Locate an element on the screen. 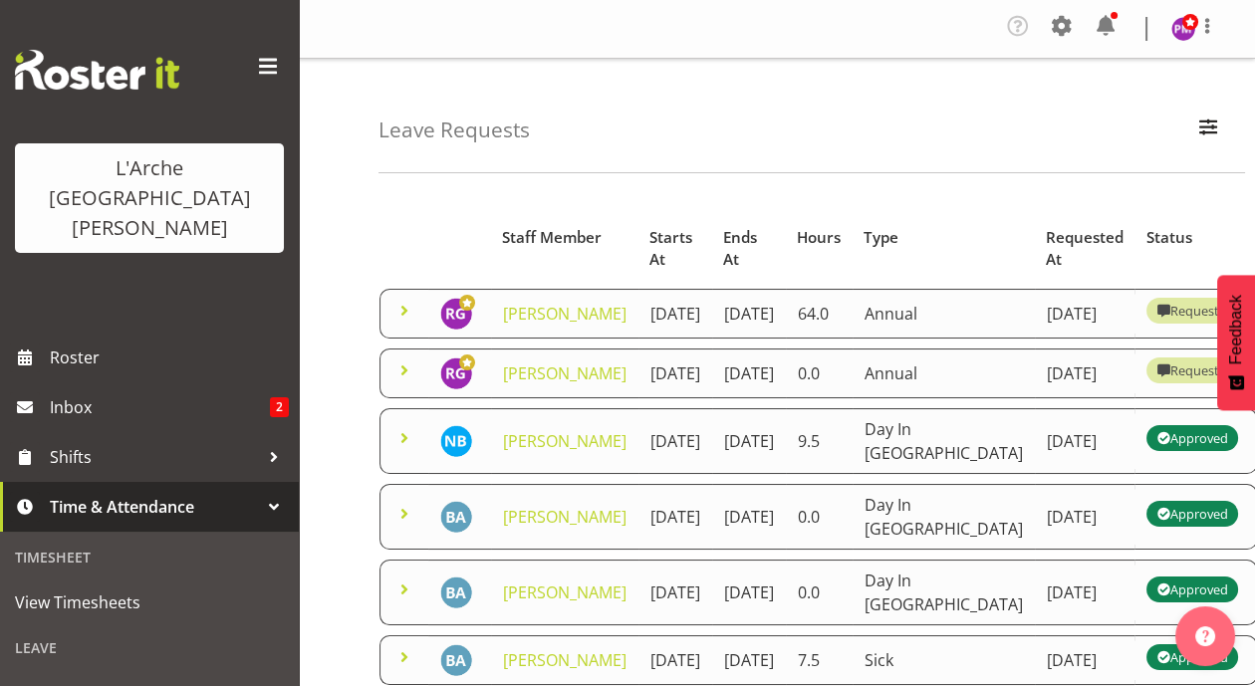 This screenshot has height=686, width=1255. span: 2 is located at coordinates (279, 407).